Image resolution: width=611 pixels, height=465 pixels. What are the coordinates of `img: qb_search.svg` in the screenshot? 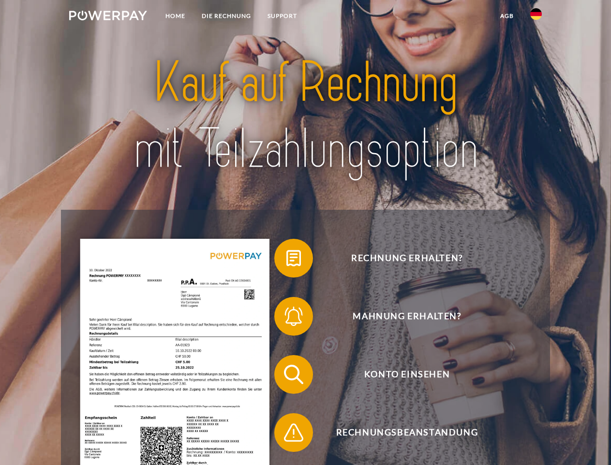 It's located at (294, 374).